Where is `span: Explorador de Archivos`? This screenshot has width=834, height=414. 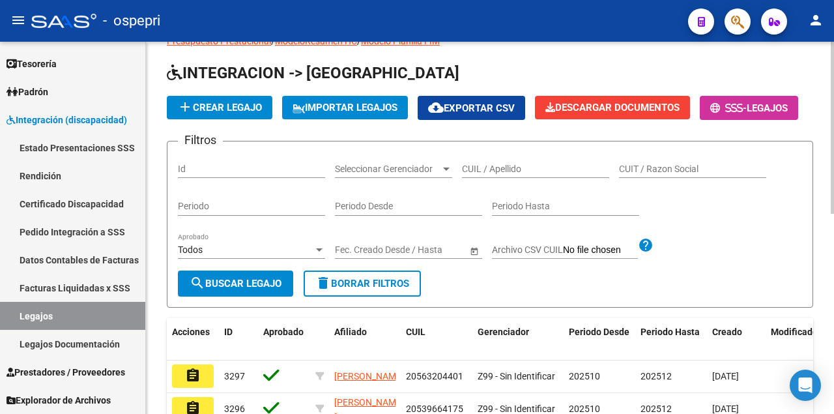 span: Explorador de Archivos is located at coordinates (59, 400).